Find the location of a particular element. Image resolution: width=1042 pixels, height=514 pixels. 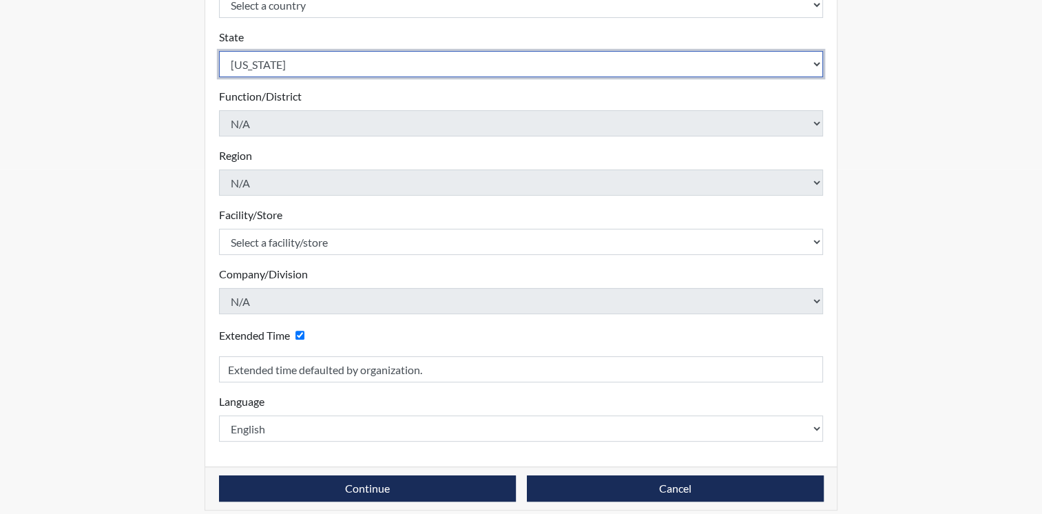

label: Region is located at coordinates (236, 156).